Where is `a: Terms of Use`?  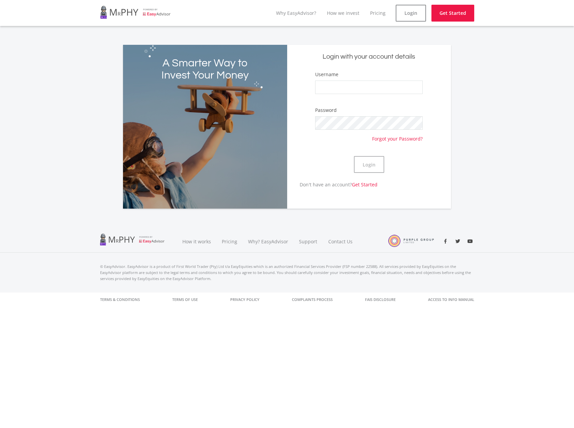 a: Terms of Use is located at coordinates (185, 300).